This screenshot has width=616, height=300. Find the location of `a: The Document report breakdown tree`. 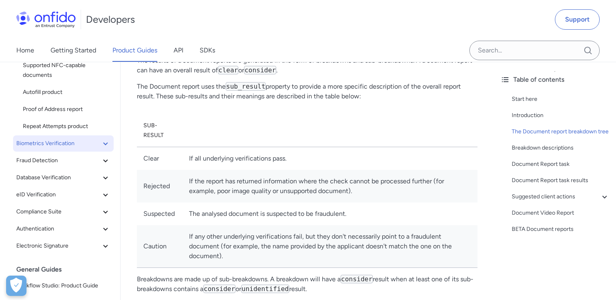

a: The Document report breakdown tree is located at coordinates (560, 132).